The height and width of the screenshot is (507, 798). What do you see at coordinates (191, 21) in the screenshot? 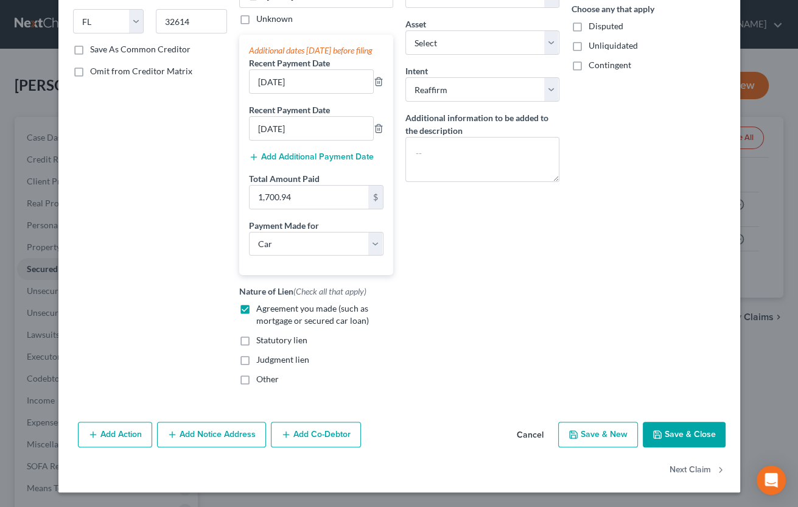
I see `input: Enter zip...` at bounding box center [191, 21].